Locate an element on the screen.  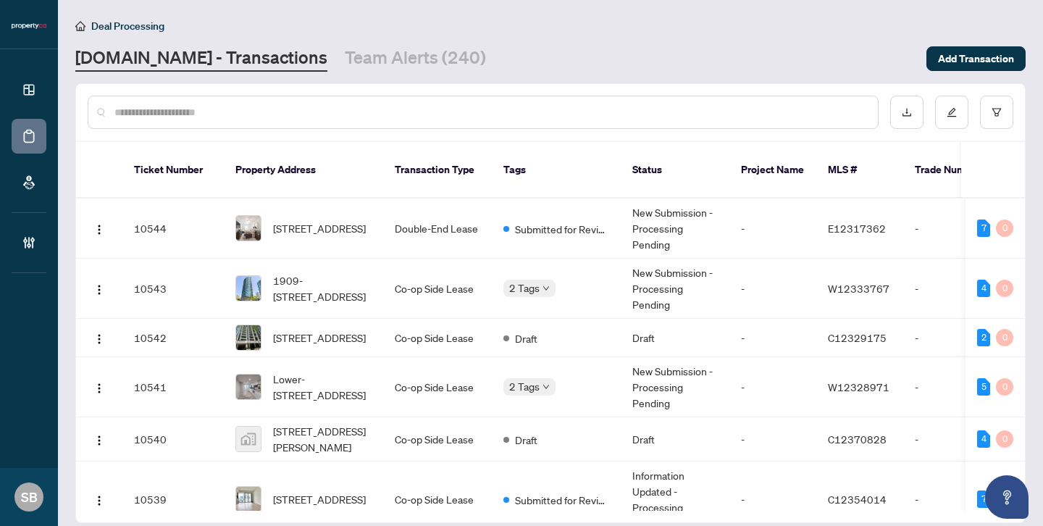
td: Double-End Lease is located at coordinates (438, 228).